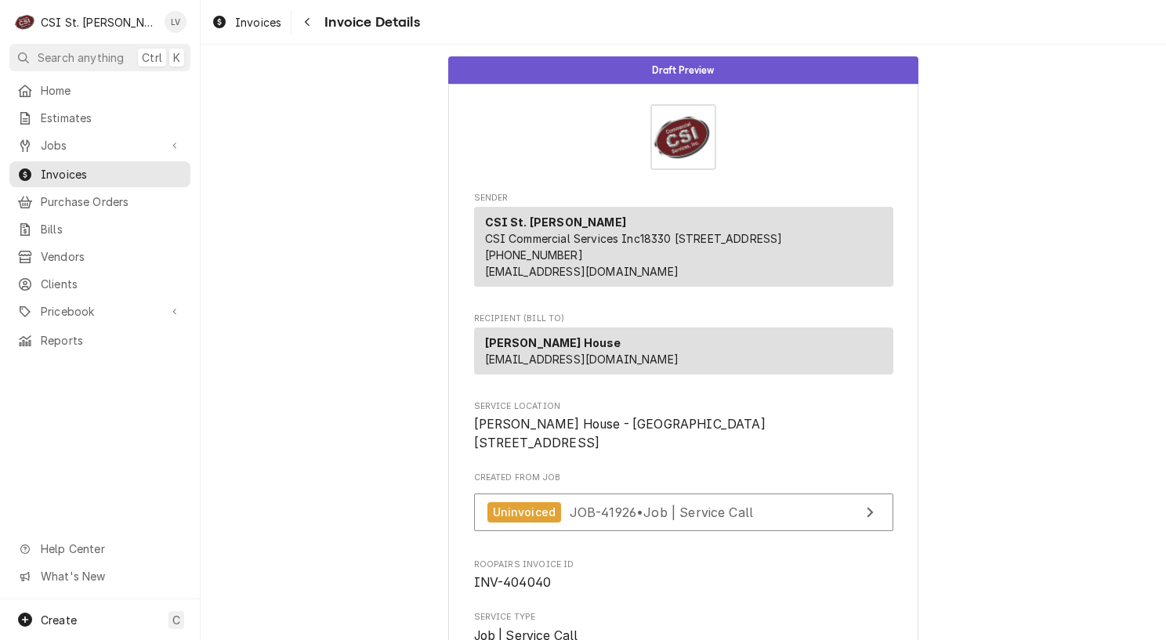 This screenshot has height=640, width=1166. Describe the element at coordinates (111, 201) in the screenshot. I see `span: Purchase Orders` at that location.